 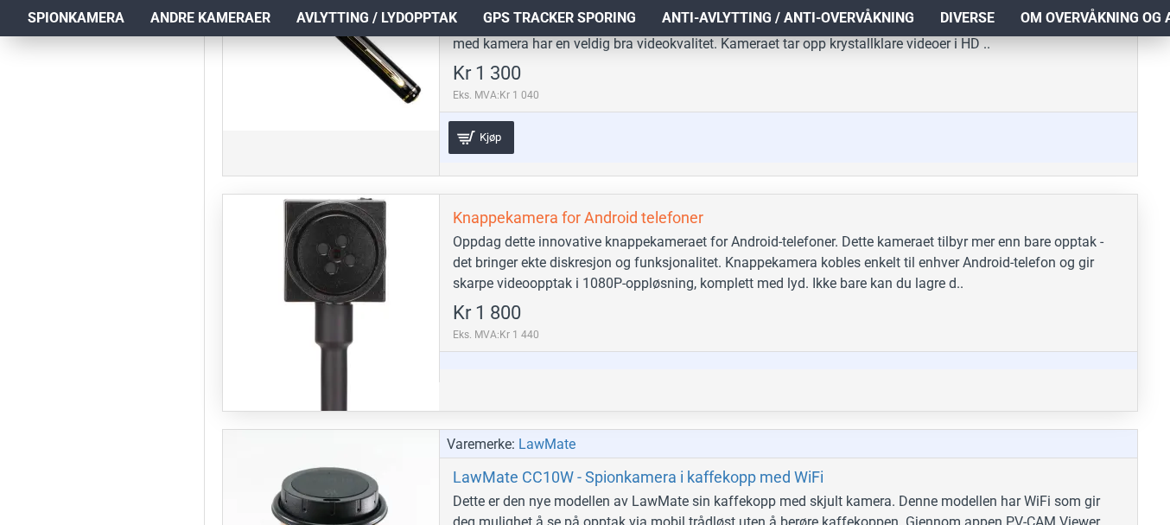 I want to click on span: Spionkamera, so click(x=76, y=18).